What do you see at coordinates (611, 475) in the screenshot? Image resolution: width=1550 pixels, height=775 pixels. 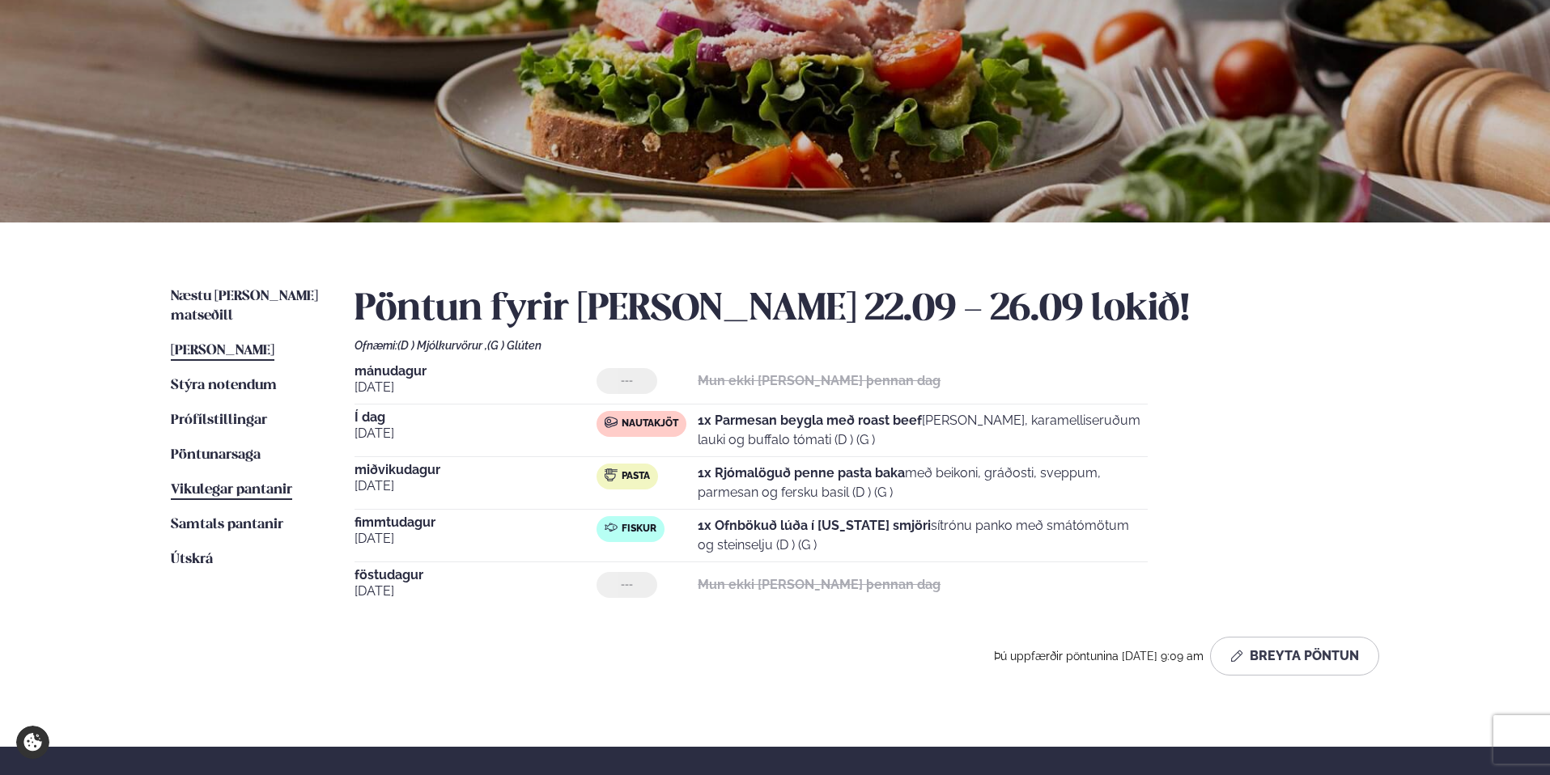 I see `img: pasta.svg` at bounding box center [611, 475].